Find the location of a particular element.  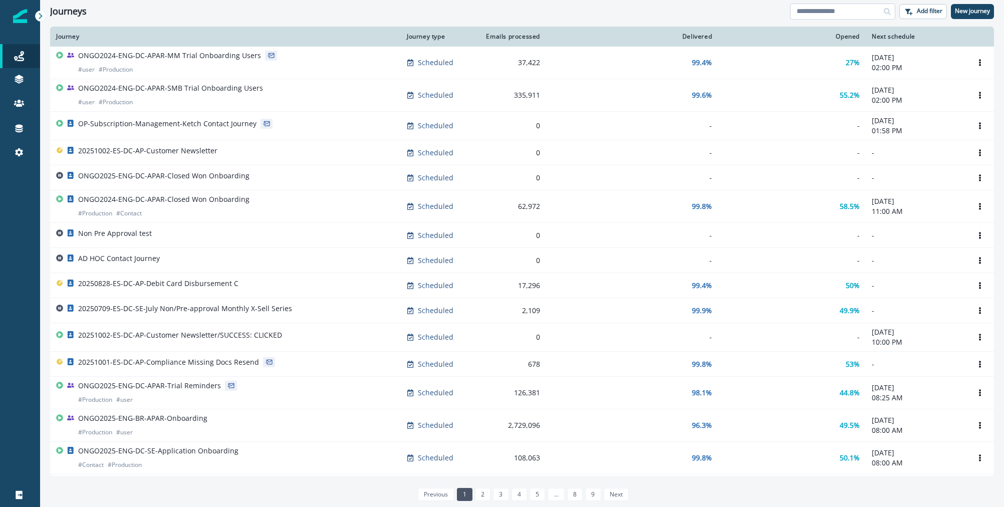

button: Add filter is located at coordinates (923, 12).